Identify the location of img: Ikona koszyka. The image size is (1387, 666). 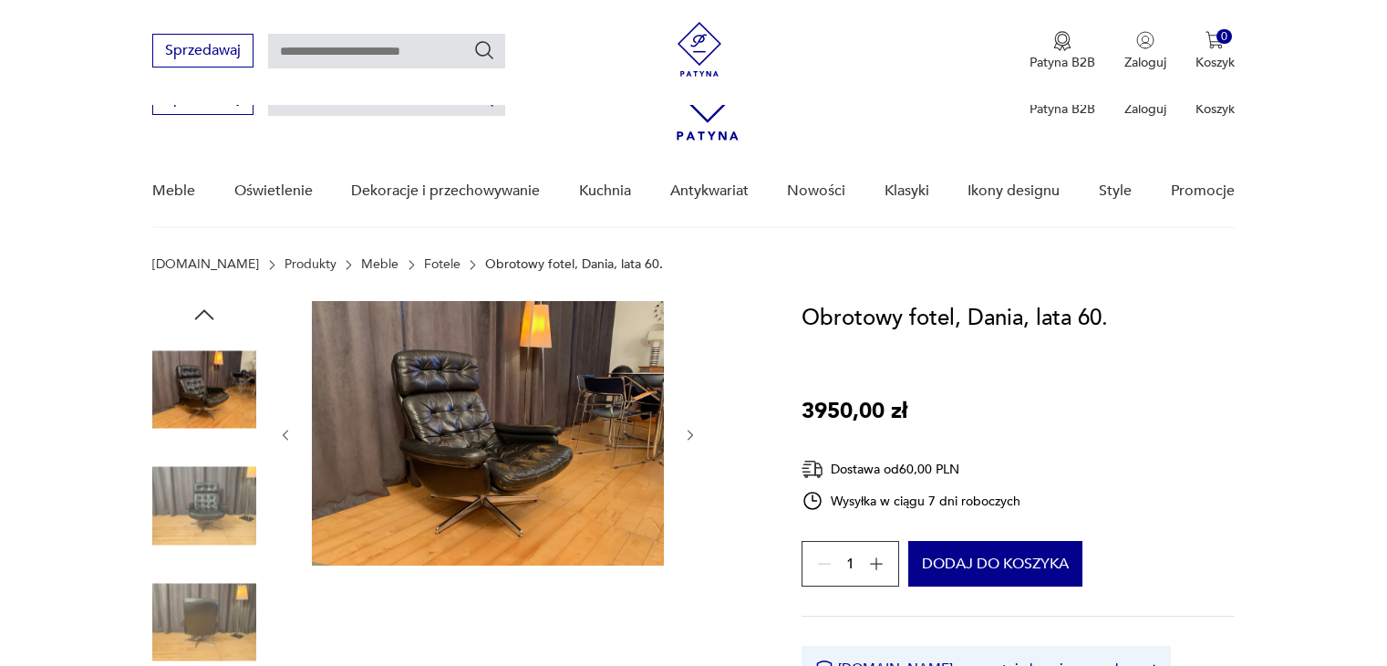
(1215, 40).